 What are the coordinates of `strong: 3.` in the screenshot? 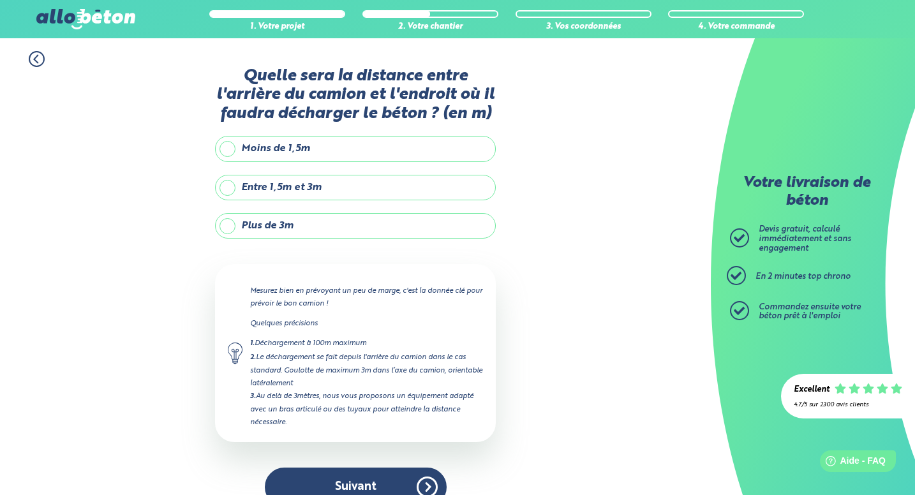 It's located at (253, 396).